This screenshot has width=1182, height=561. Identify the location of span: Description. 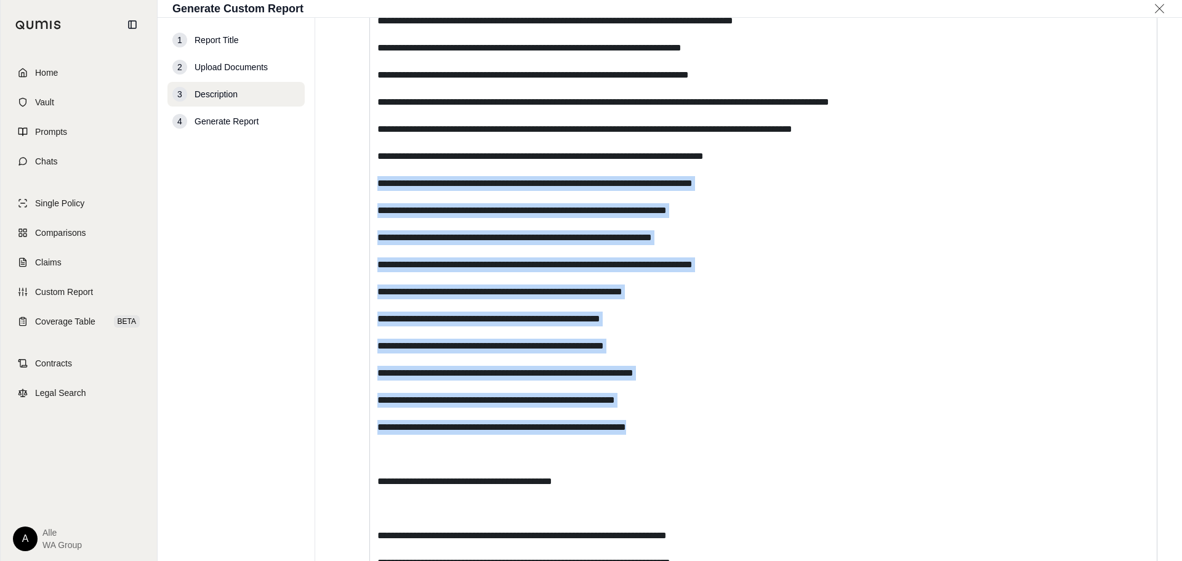
(216, 94).